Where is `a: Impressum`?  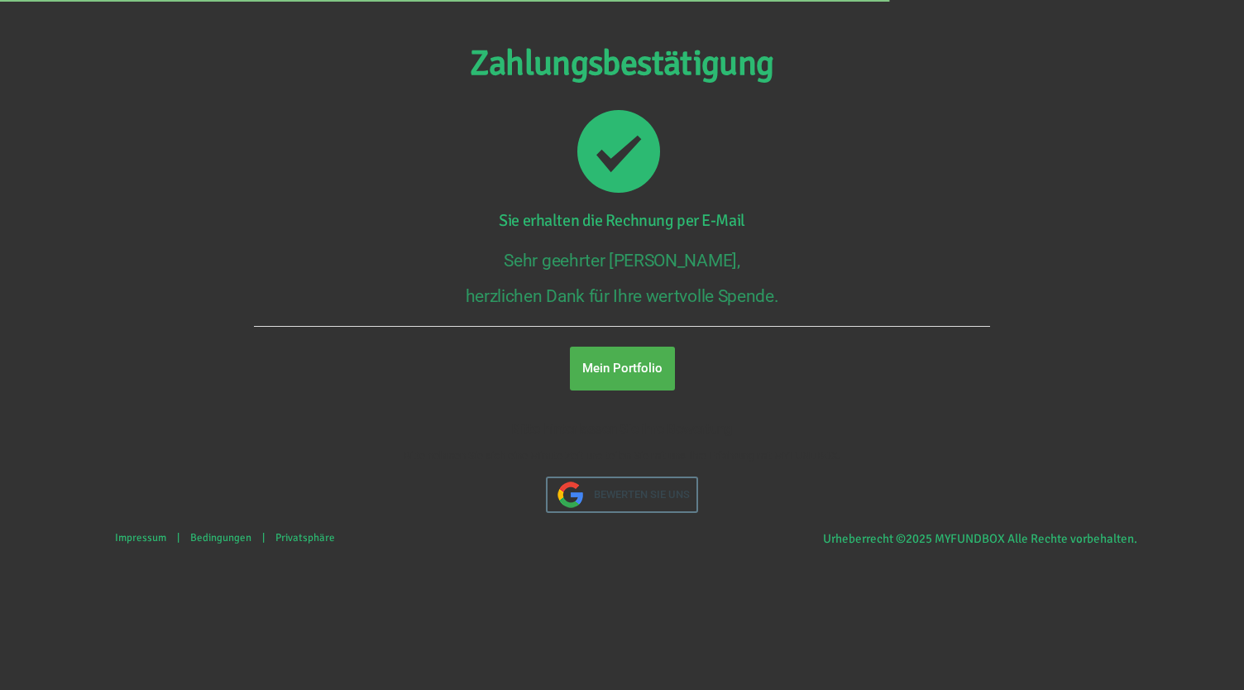 a: Impressum is located at coordinates (141, 538).